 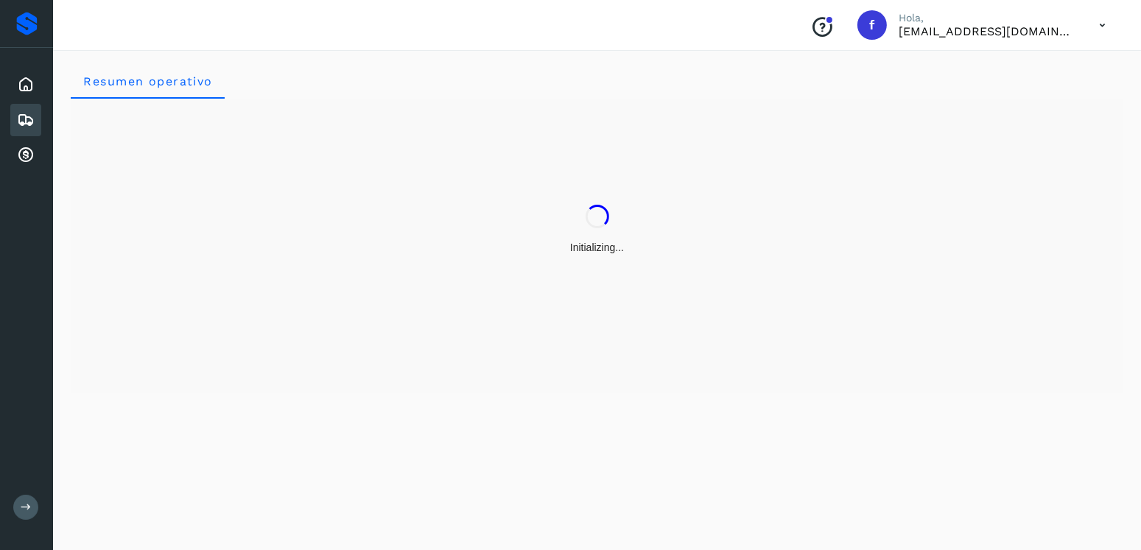 I want to click on span: Resumen operativo, so click(x=147, y=81).